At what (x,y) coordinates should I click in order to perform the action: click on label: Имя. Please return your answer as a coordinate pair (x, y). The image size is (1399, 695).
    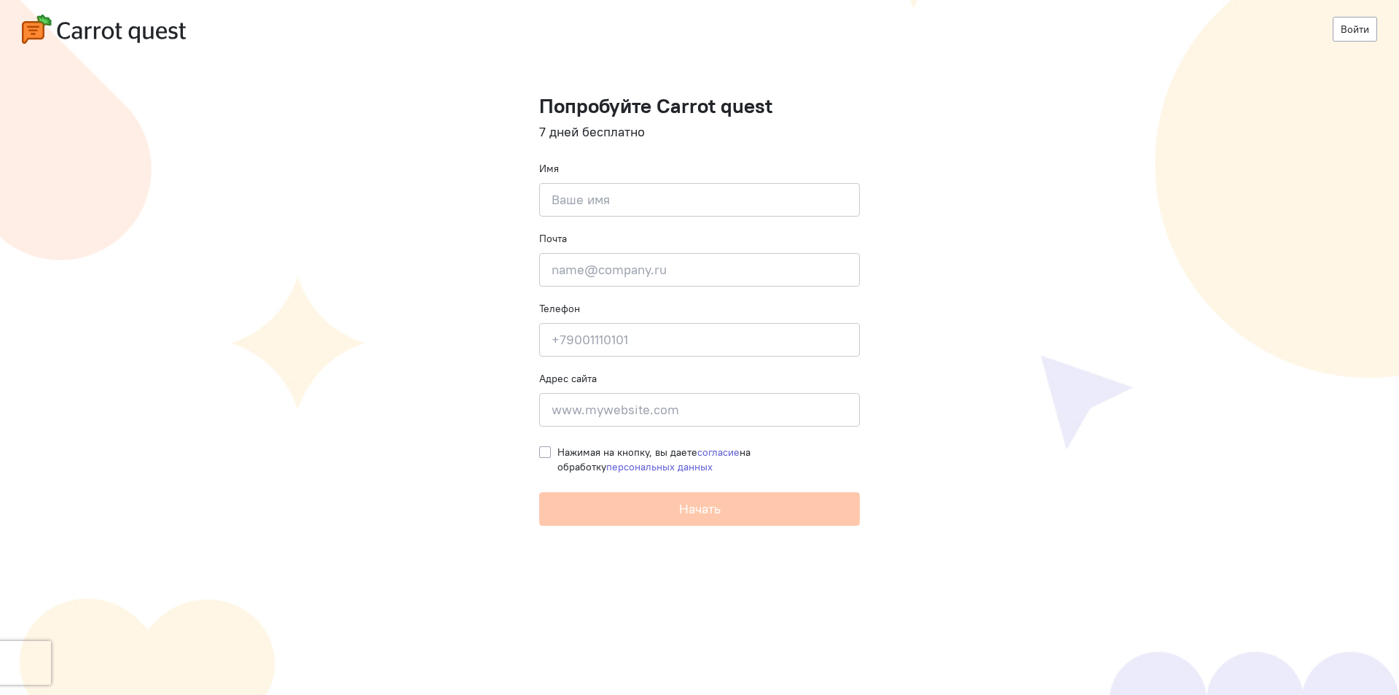
    Looking at the image, I should click on (549, 168).